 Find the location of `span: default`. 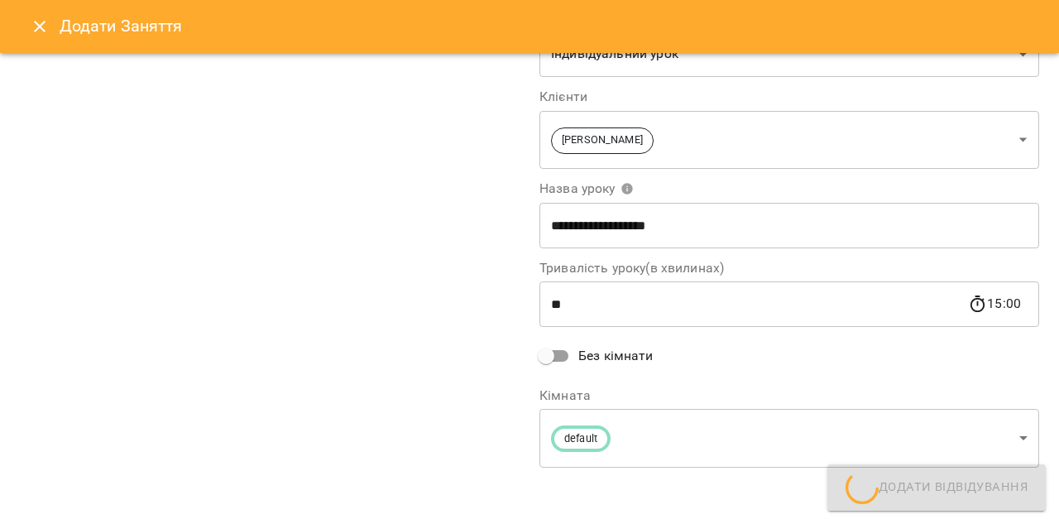

span: default is located at coordinates (581, 439).